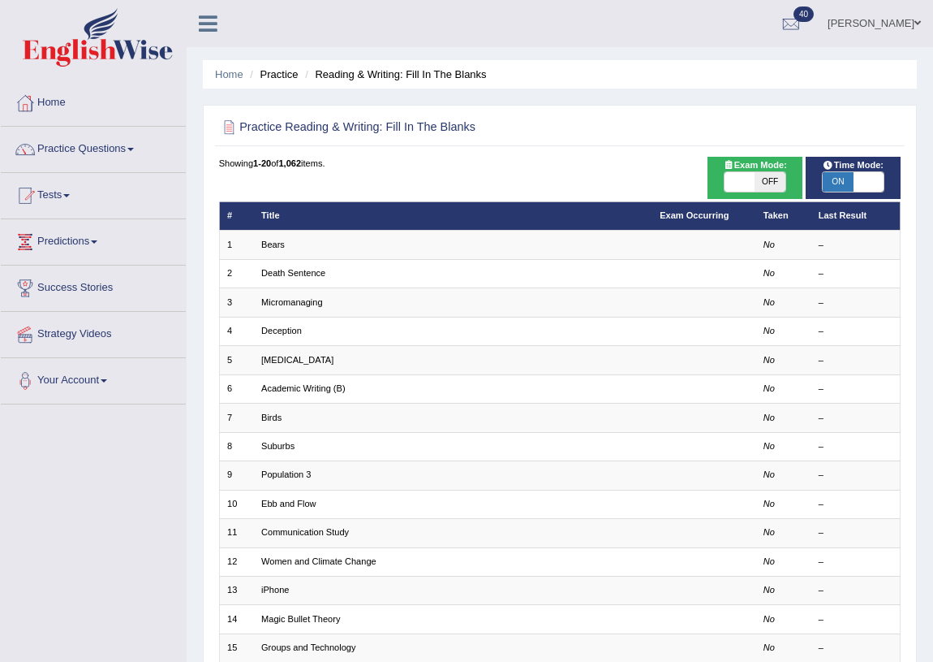 The image size is (933, 662). What do you see at coordinates (236, 647) in the screenshot?
I see `td: 15` at bounding box center [236, 647].